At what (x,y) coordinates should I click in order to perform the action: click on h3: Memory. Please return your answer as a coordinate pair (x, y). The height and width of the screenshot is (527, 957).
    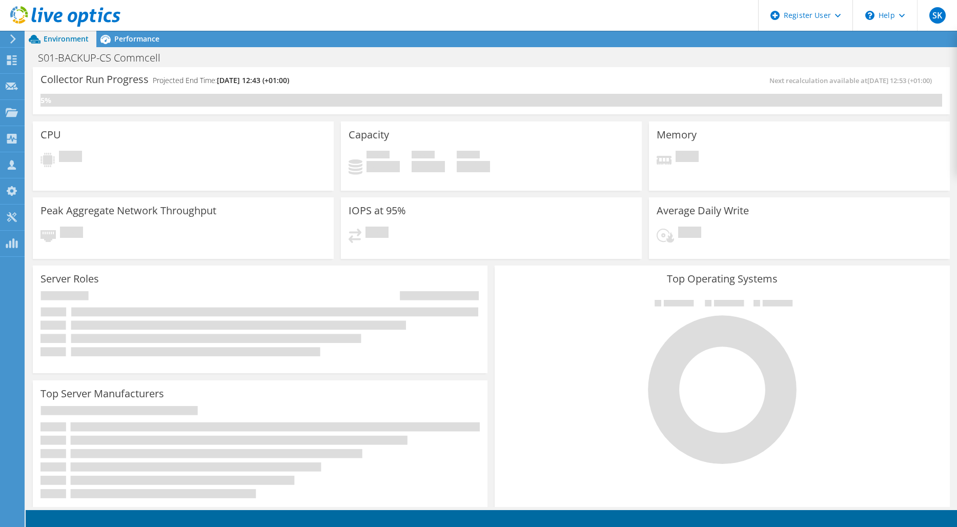
    Looking at the image, I should click on (677, 135).